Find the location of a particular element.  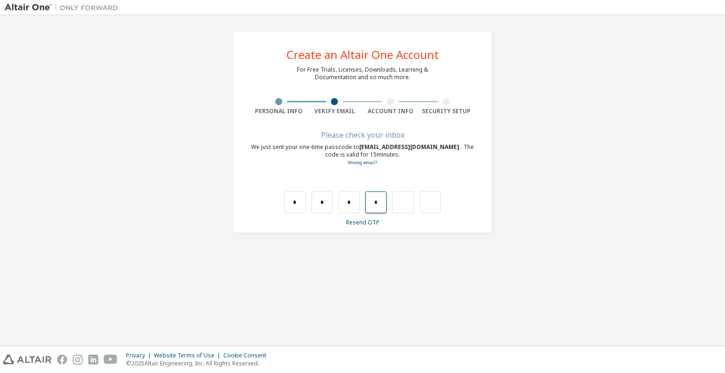

img: facebook.svg is located at coordinates (62, 360).